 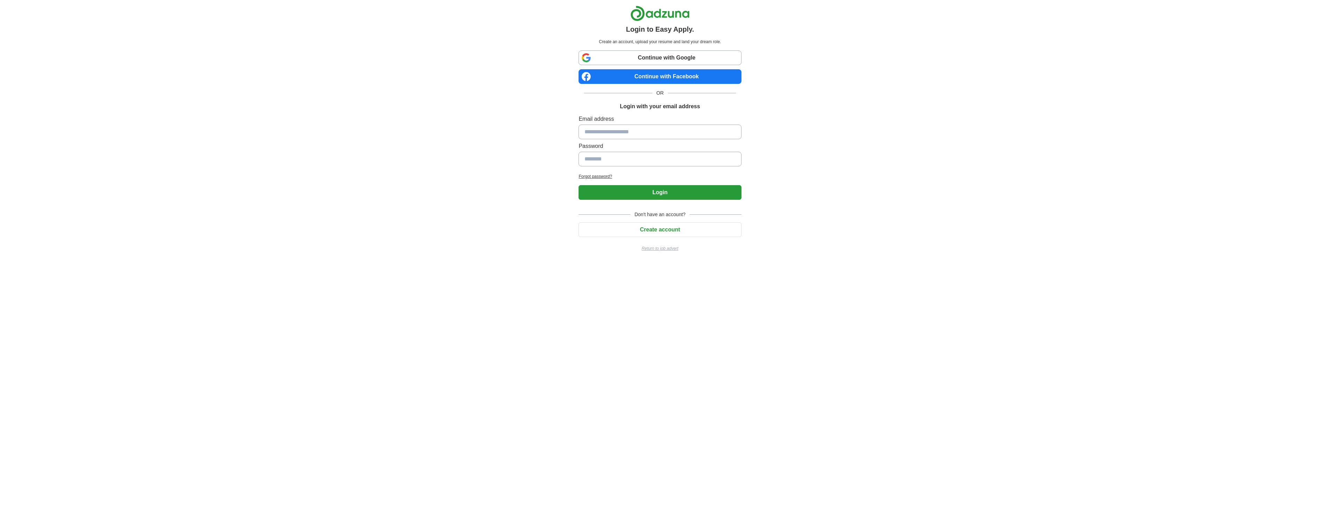 I want to click on a: Create account, so click(x=659, y=229).